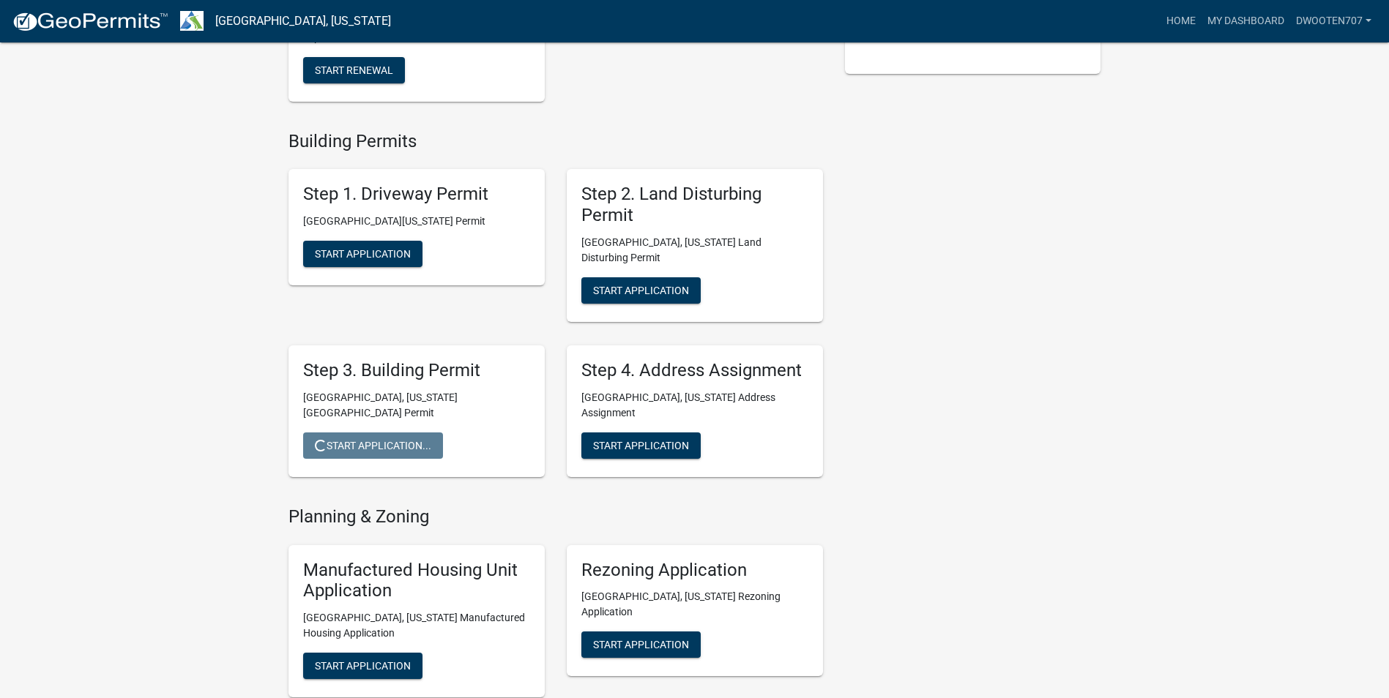  What do you see at coordinates (695, 570) in the screenshot?
I see `h5: Rezoning Application` at bounding box center [695, 570].